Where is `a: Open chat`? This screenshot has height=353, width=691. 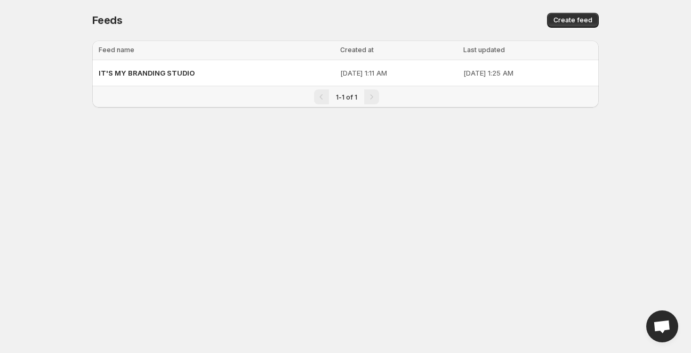 a: Open chat is located at coordinates (662, 327).